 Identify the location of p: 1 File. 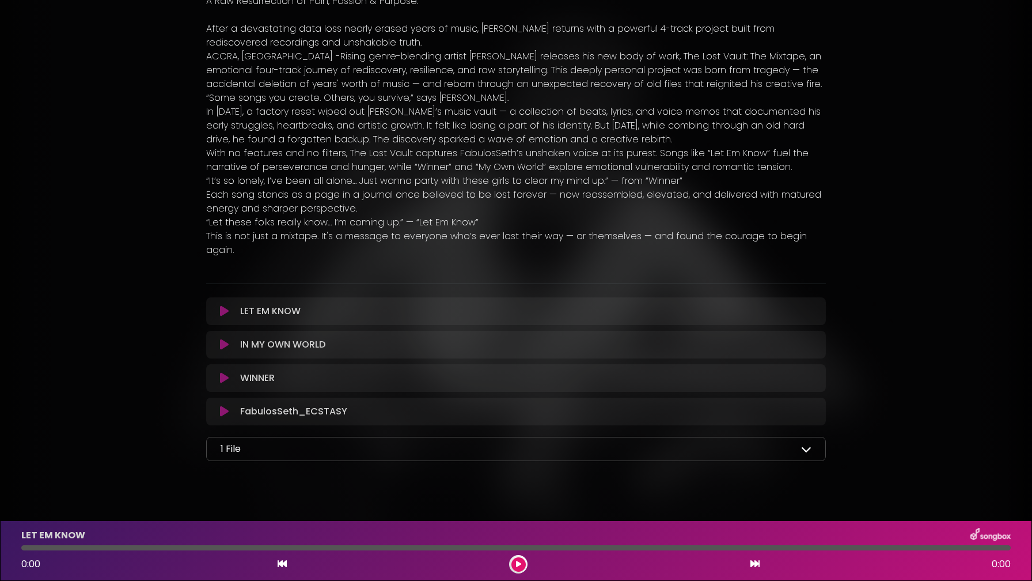
(230, 449).